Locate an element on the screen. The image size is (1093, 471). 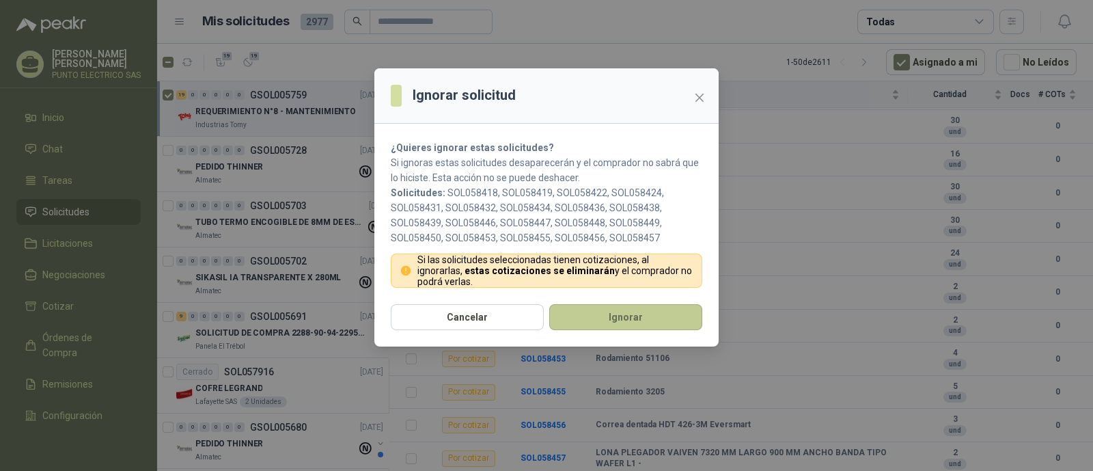
h3: Ignorar solicitud is located at coordinates (464, 95).